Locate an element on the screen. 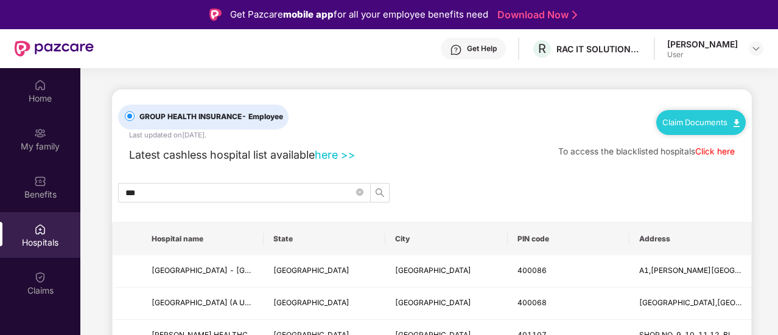 The width and height of the screenshot is (778, 335). span: Address is located at coordinates (690, 239).